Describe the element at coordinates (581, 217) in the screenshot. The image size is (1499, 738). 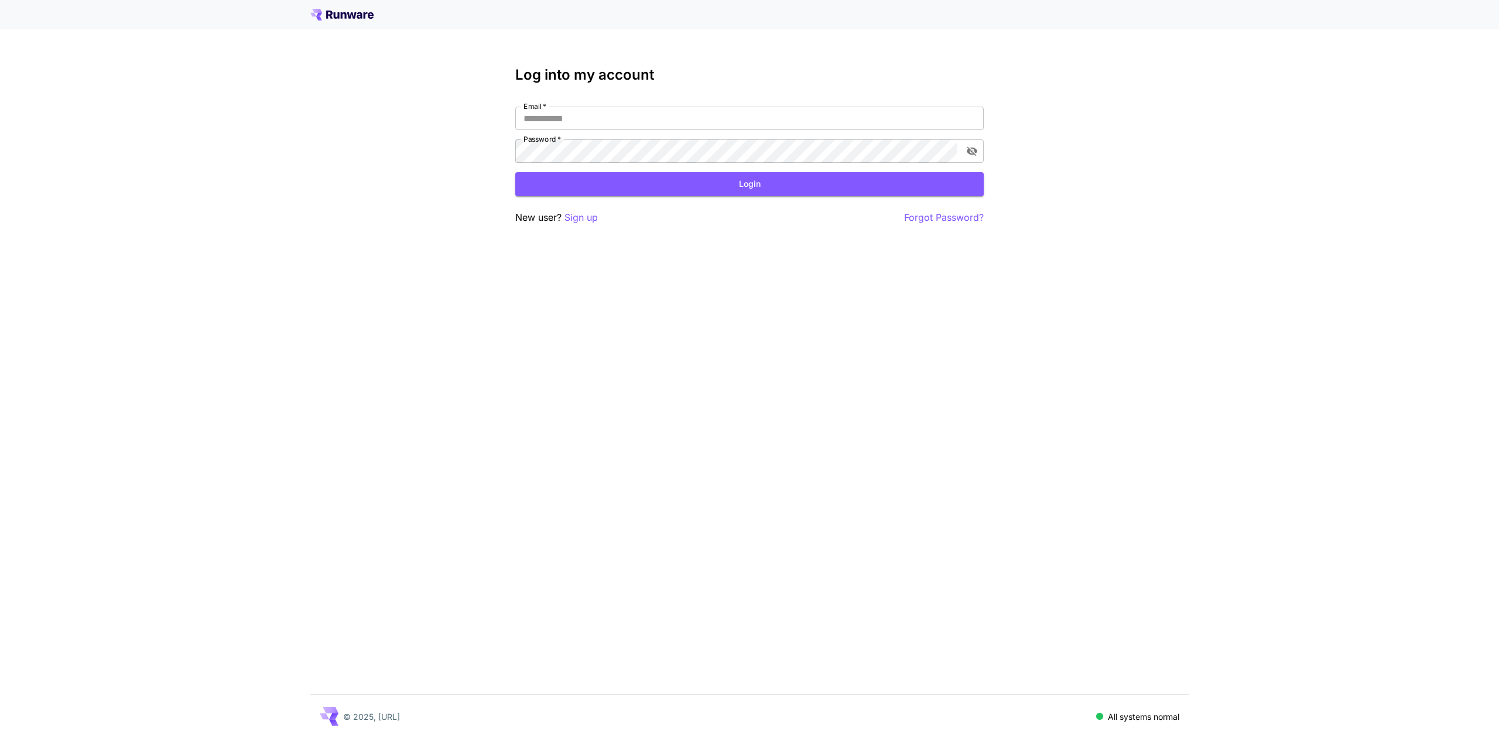
I see `button: Sign up` at that location.